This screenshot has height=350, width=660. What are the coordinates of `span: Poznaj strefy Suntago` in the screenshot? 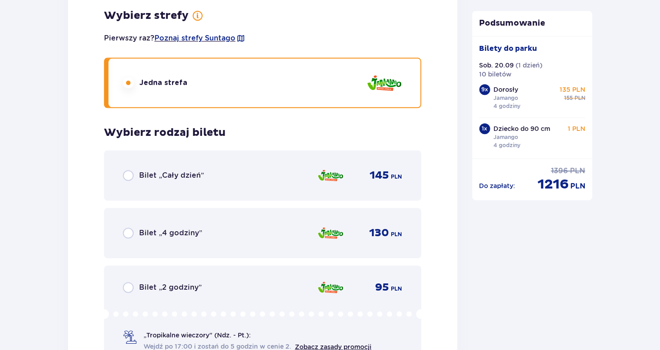 It's located at (195, 38).